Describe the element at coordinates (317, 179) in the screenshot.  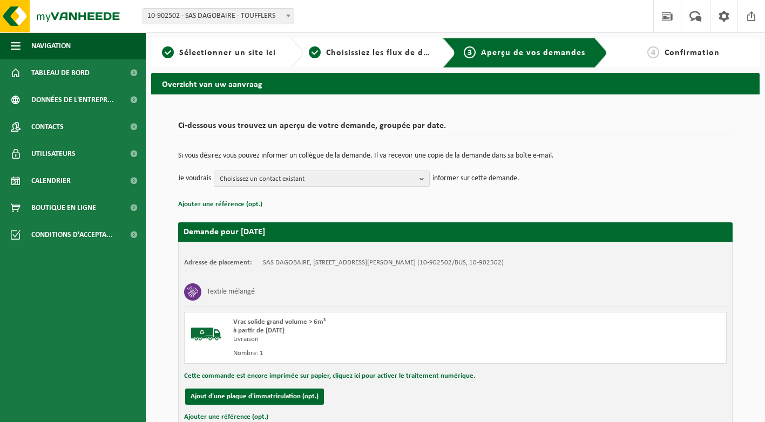
I see `span: Choisissez un contact existant` at that location.